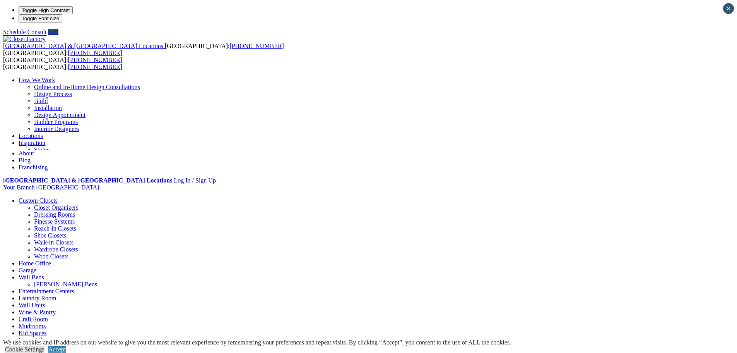 This screenshot has height=353, width=737. I want to click on a: Wood Closets, so click(51, 256).